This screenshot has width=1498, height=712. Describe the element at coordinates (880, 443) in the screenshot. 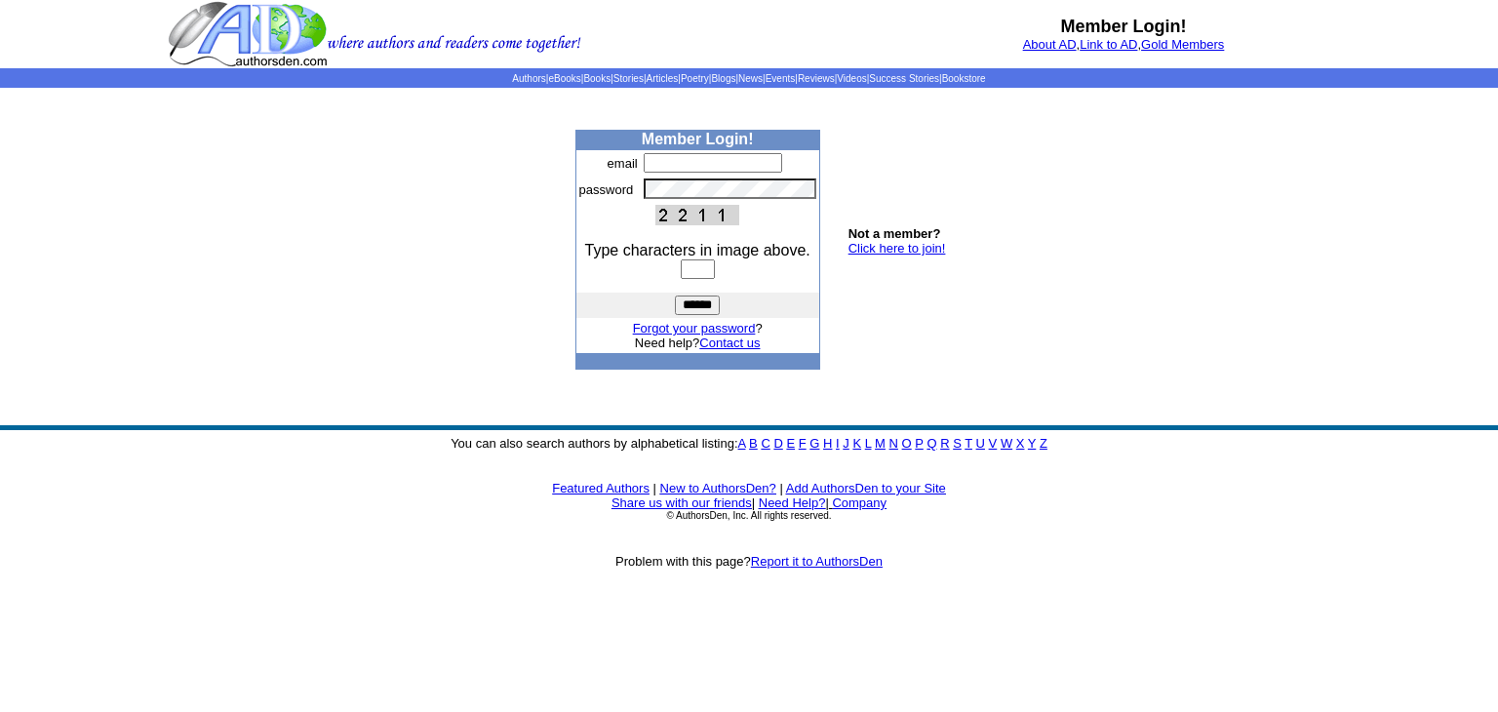

I see `a: M` at that location.